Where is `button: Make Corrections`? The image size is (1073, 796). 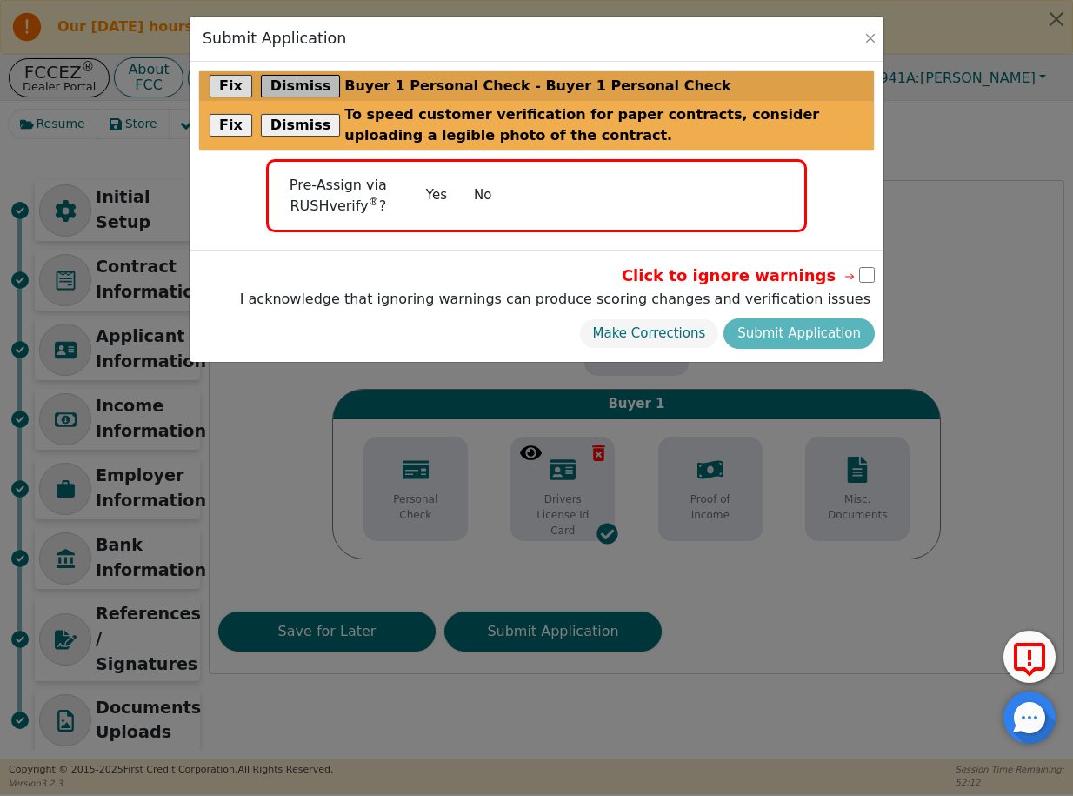 button: Make Corrections is located at coordinates (650, 333).